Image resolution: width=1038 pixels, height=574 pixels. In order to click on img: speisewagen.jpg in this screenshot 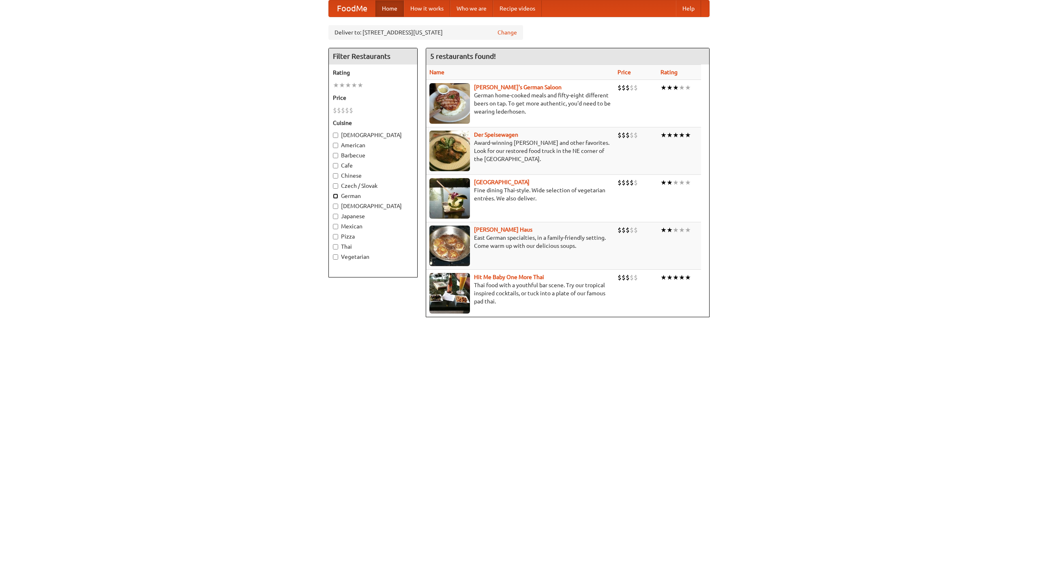, I will do `click(450, 151)`.